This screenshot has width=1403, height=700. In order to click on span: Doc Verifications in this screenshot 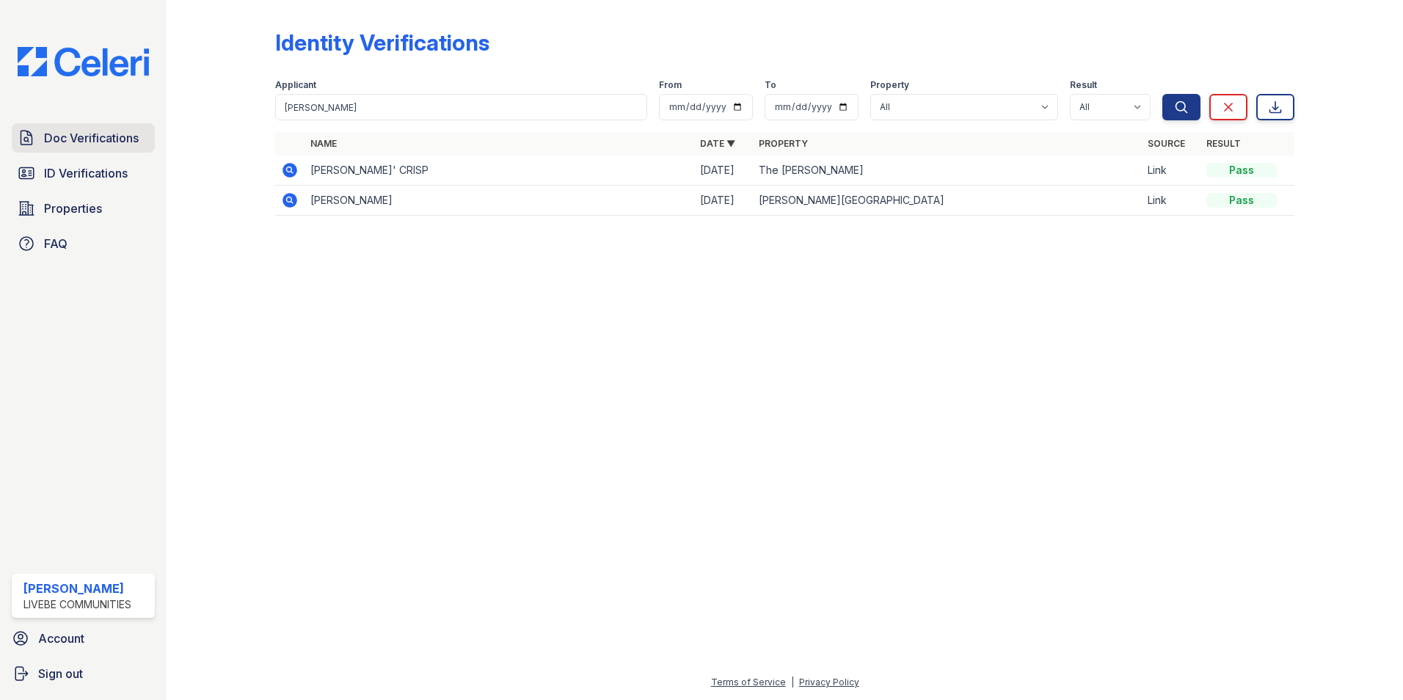, I will do `click(91, 138)`.